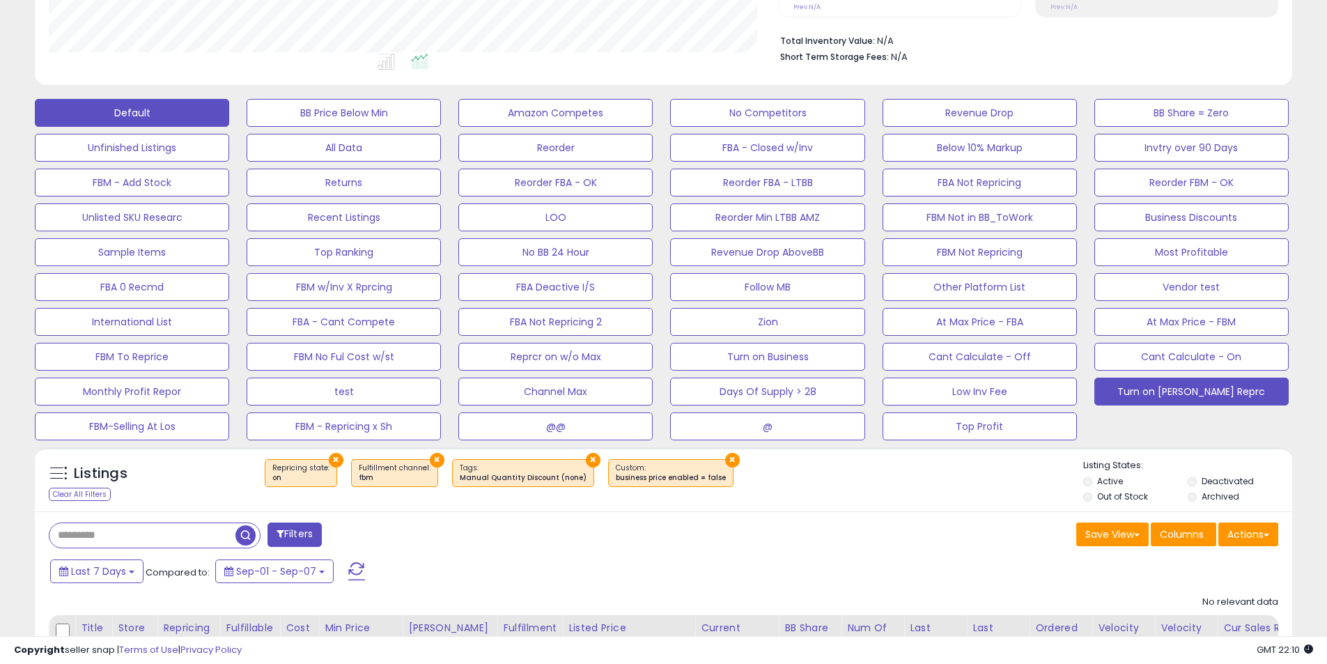  What do you see at coordinates (979, 252) in the screenshot?
I see `button: FBM Not Repricing` at bounding box center [979, 252].